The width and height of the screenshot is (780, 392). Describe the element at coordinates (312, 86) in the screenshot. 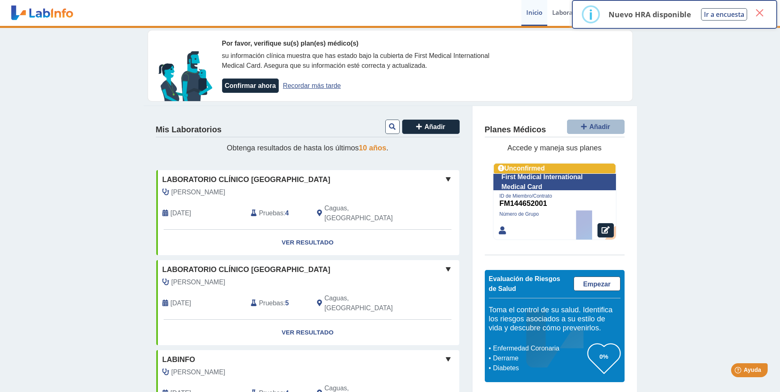

I see `a: Recordar más tarde` at that location.